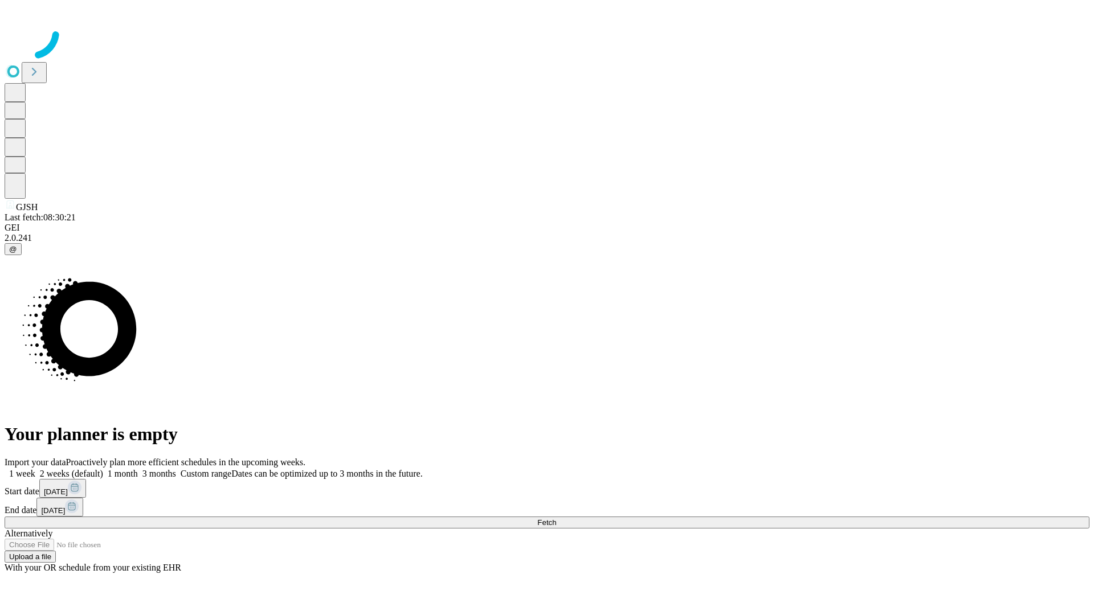  I want to click on div: Start date, so click(547, 488).